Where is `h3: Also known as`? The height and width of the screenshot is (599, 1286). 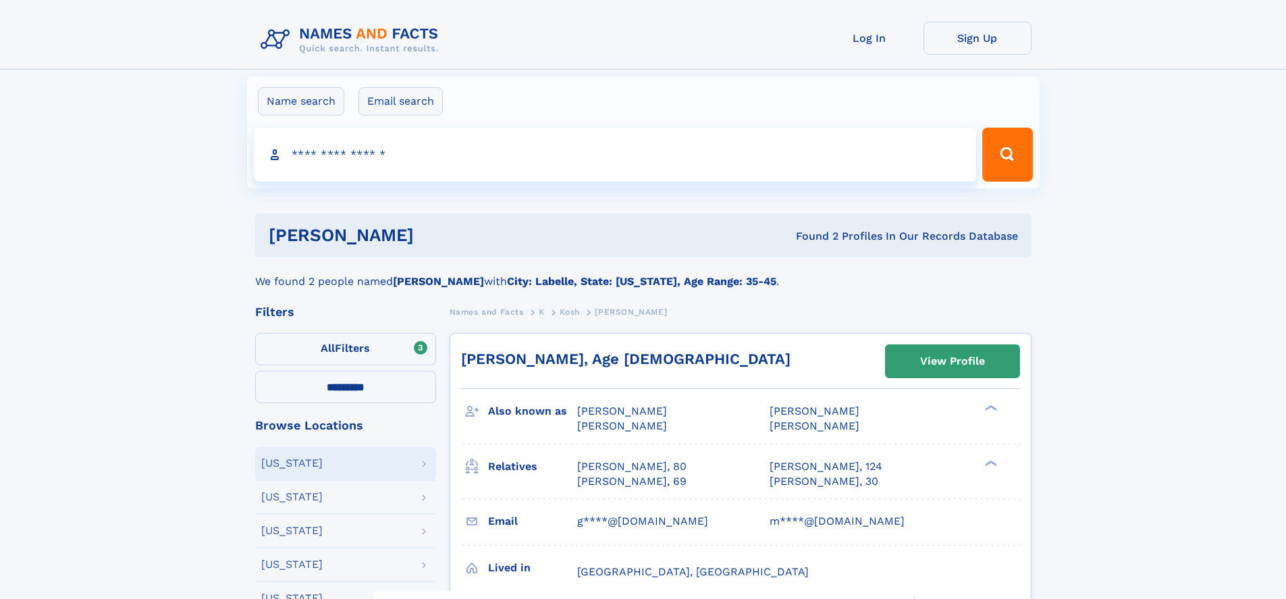 h3: Also known as is located at coordinates (533, 411).